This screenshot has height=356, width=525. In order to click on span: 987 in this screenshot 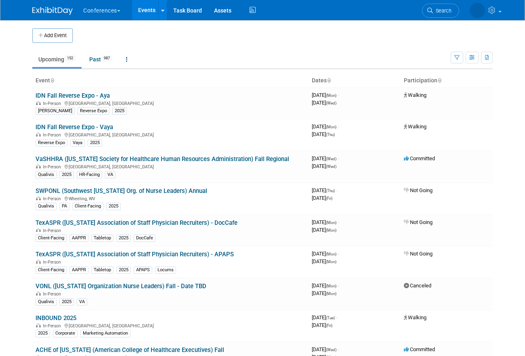, I will do `click(107, 58)`.